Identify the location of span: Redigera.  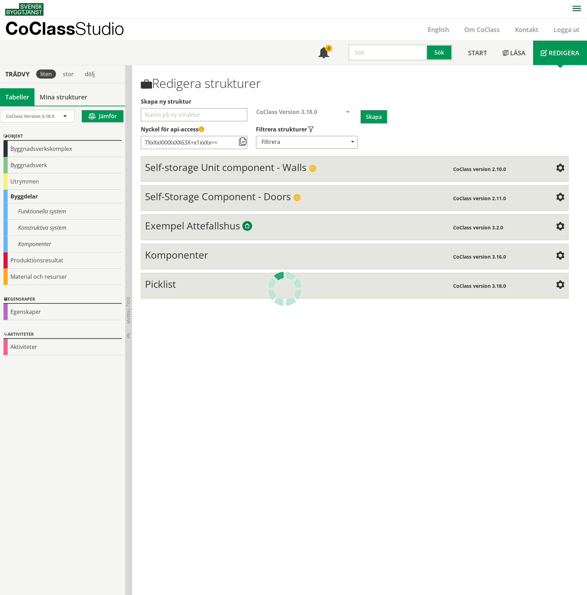
(564, 53).